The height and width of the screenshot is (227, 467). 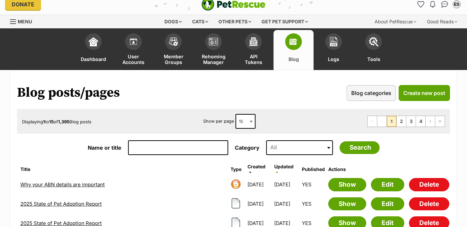 What do you see at coordinates (134, 59) in the screenshot?
I see `span: User Accounts` at bounding box center [134, 59].